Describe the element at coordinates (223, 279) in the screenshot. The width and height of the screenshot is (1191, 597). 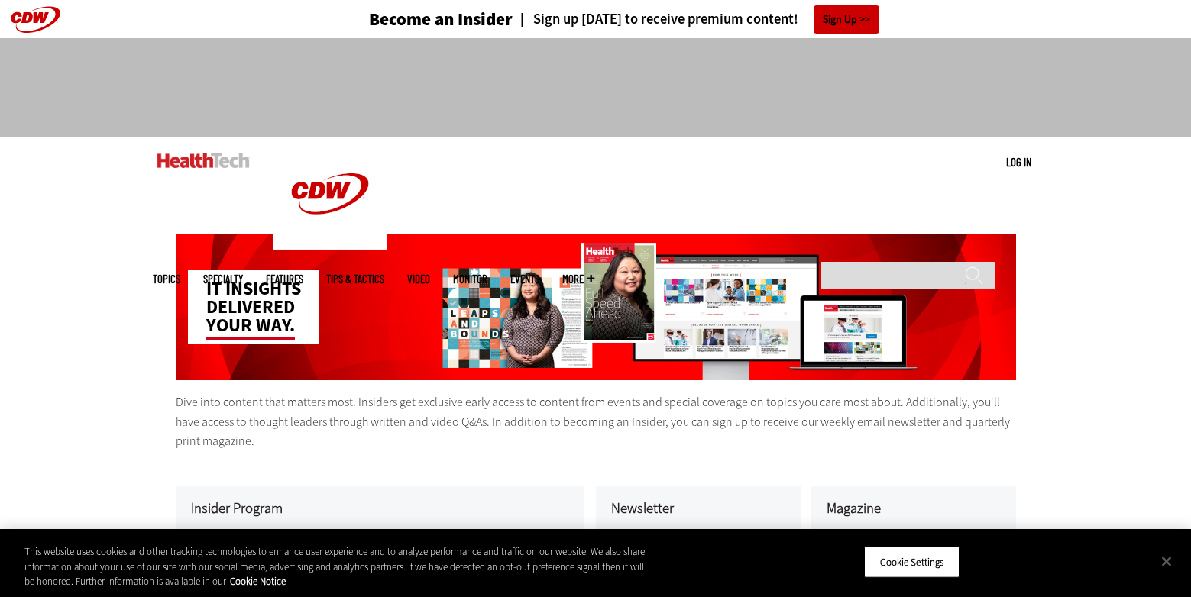
I see `span: Specialty` at that location.